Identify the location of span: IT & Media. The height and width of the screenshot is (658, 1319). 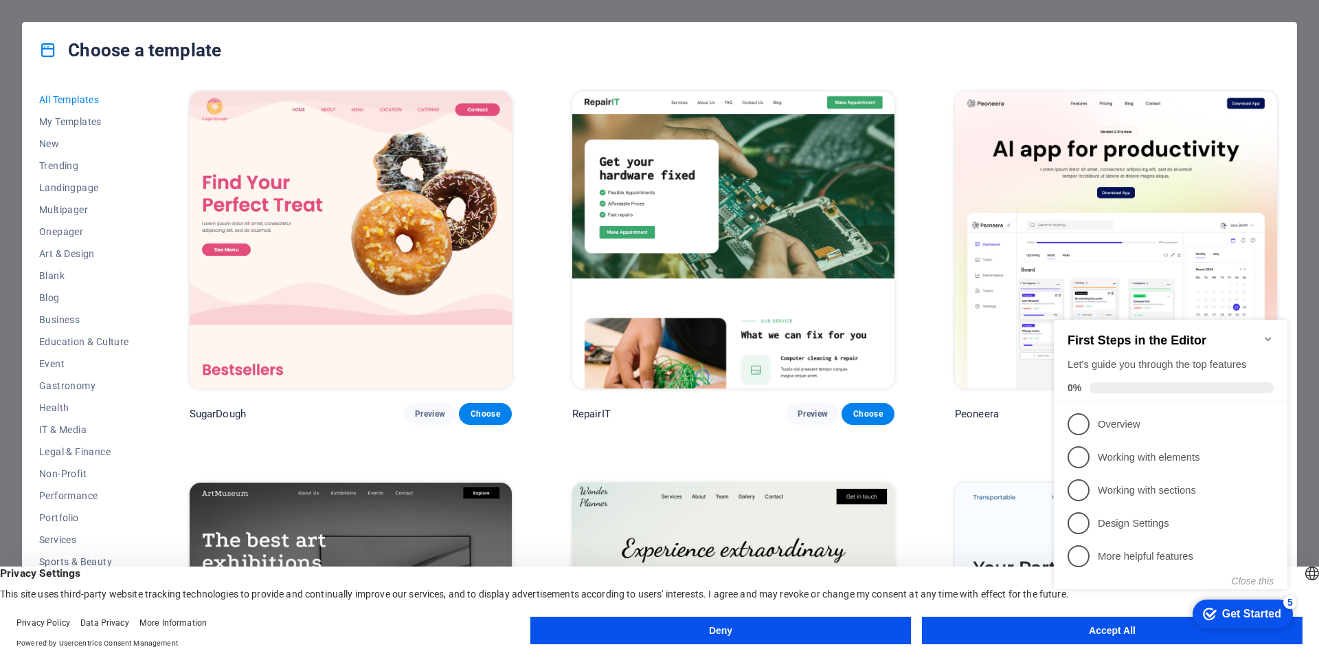
(84, 430).